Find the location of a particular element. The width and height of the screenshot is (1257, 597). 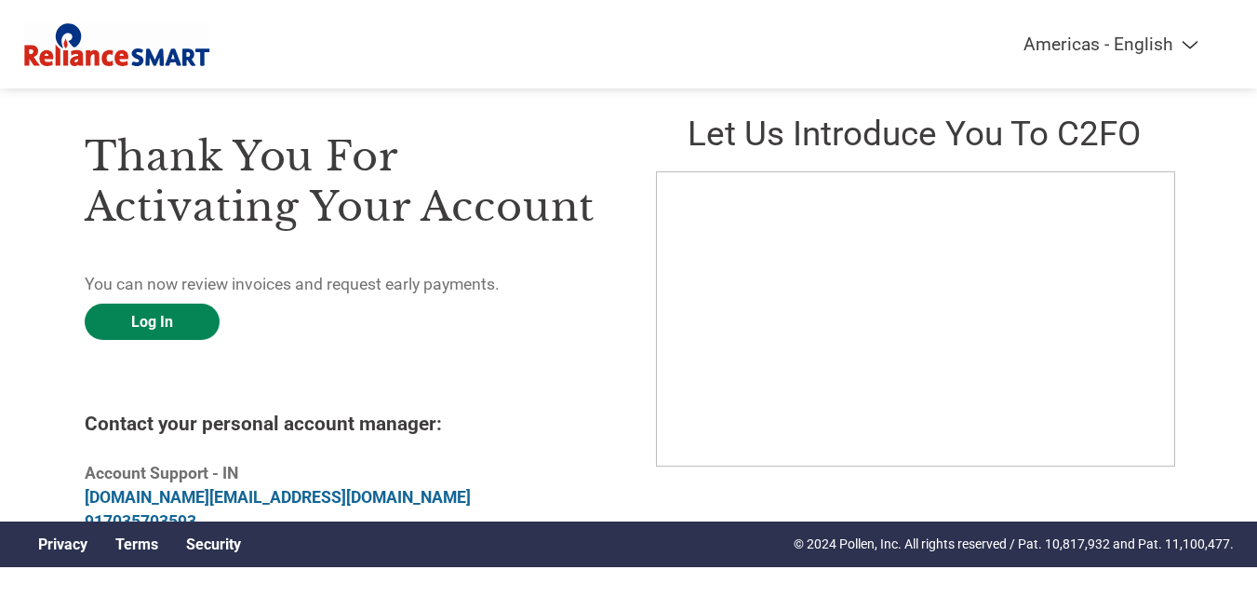

a: 917035703593 is located at coordinates (141, 521).